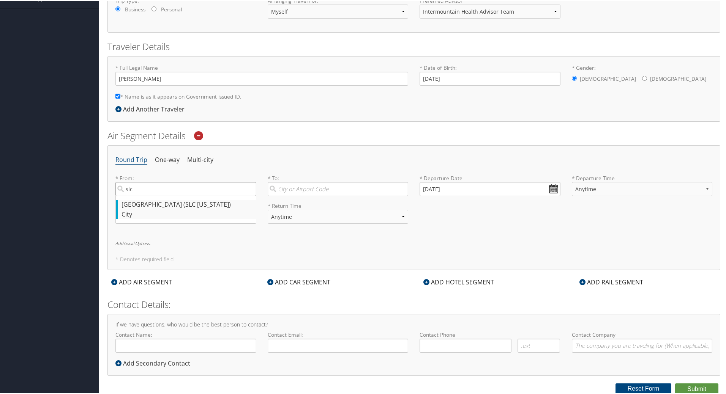 This screenshot has width=726, height=394. I want to click on label: * Departure Time, so click(642, 187).